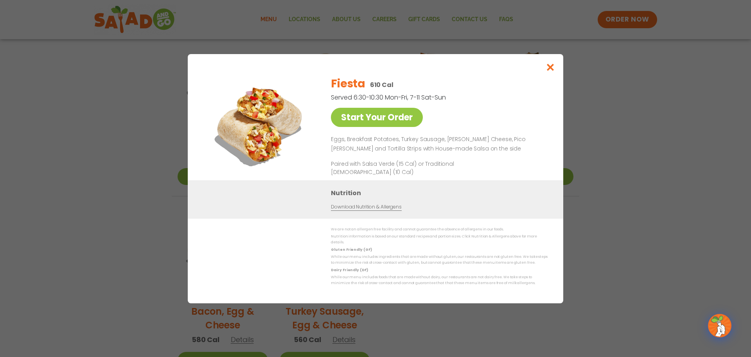 The image size is (751, 357). Describe the element at coordinates (366, 206) in the screenshot. I see `a: Download Nutrition & Allergens` at that location.